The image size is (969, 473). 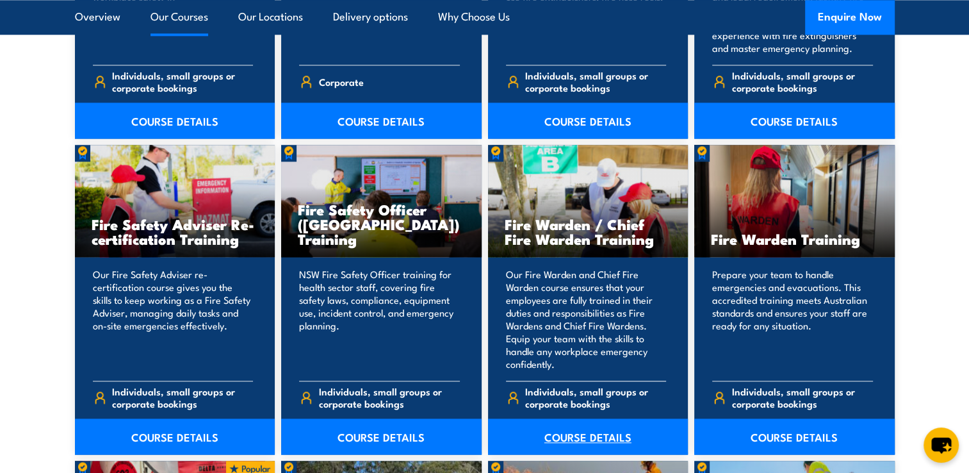 I want to click on p: Our Fire Warden and Chief Fire Warden course ensures that your employees are fully trained in the..., so click(x=586, y=319).